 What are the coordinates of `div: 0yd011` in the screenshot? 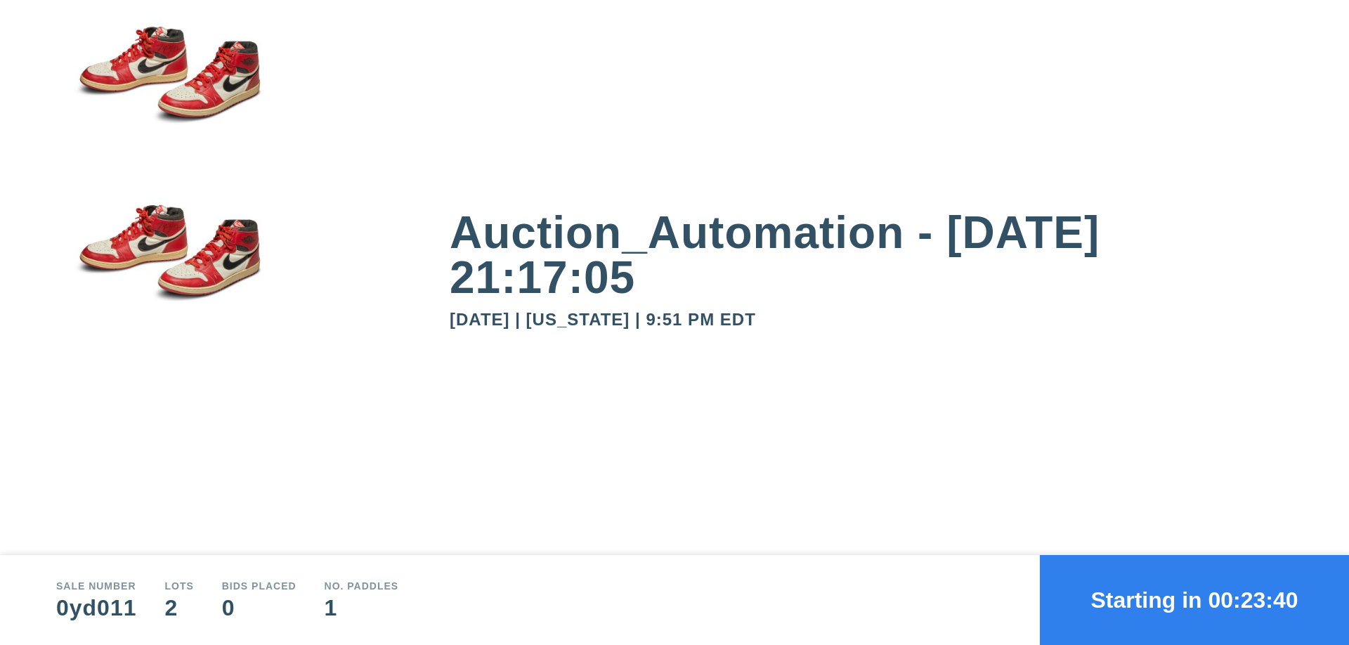 It's located at (96, 608).